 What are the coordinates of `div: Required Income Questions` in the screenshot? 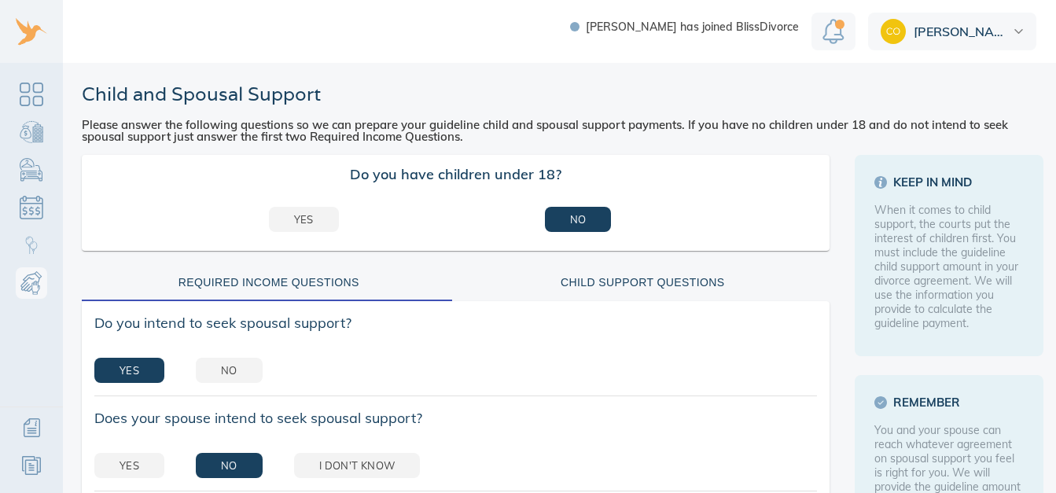 It's located at (269, 282).